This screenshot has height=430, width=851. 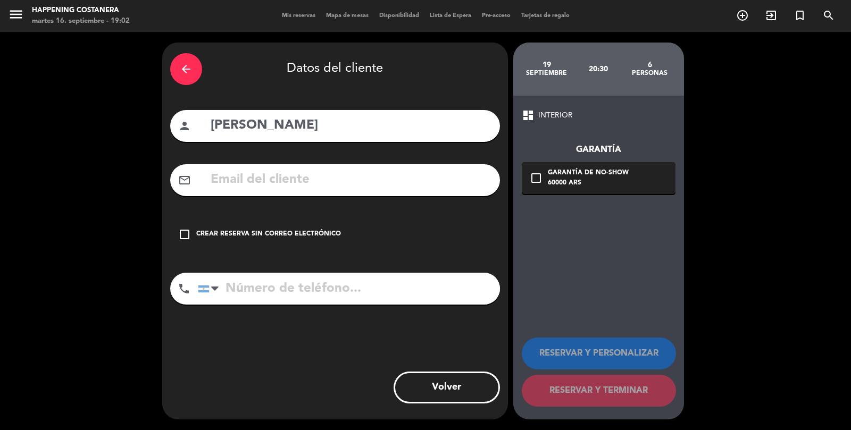 I want to click on div: 19, so click(x=547, y=65).